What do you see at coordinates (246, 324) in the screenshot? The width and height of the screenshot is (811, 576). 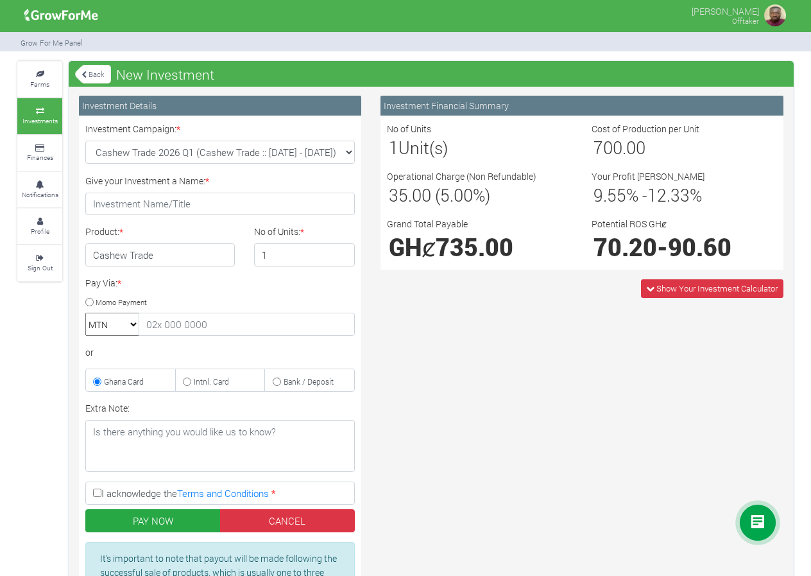 I see `input: 02x 000 0000` at bounding box center [246, 324].